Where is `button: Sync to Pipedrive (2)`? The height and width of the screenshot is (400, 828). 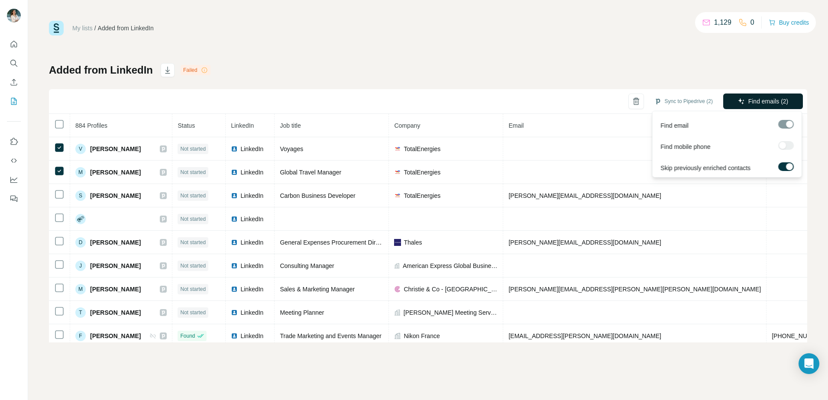
button: Sync to Pipedrive (2) is located at coordinates (683, 101).